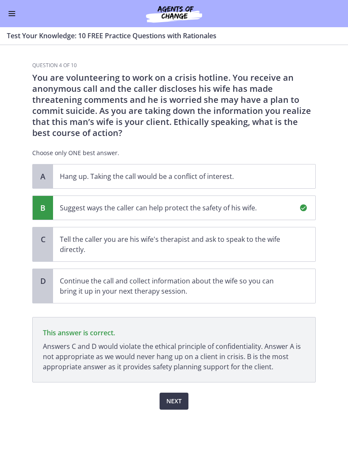  Describe the element at coordinates (43, 281) in the screenshot. I see `span: D` at that location.